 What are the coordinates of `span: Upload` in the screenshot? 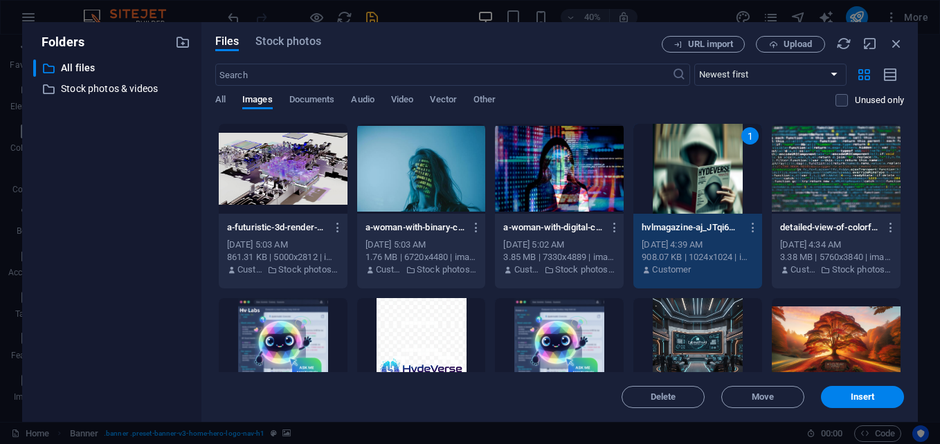 It's located at (797, 44).